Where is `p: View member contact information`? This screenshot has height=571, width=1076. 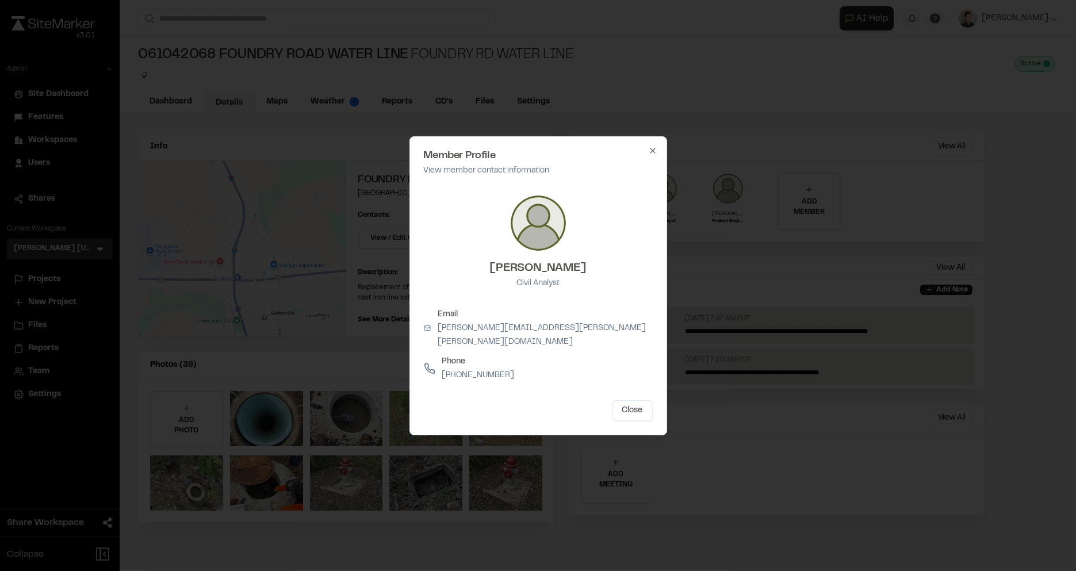 p: View member contact information is located at coordinates (538, 171).